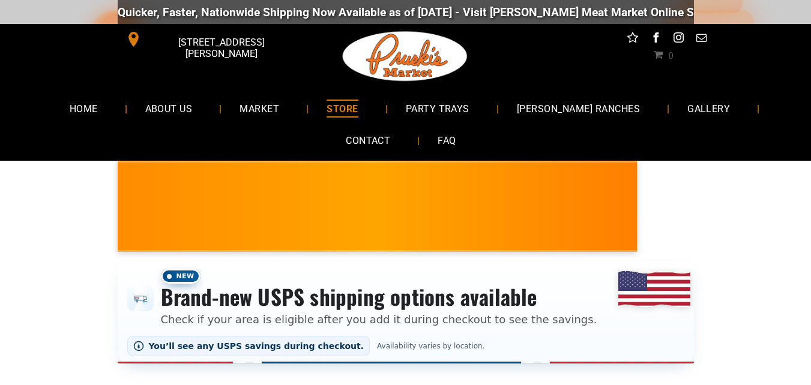 The width and height of the screenshot is (811, 385). I want to click on span: Availability varies by location., so click(430, 346).